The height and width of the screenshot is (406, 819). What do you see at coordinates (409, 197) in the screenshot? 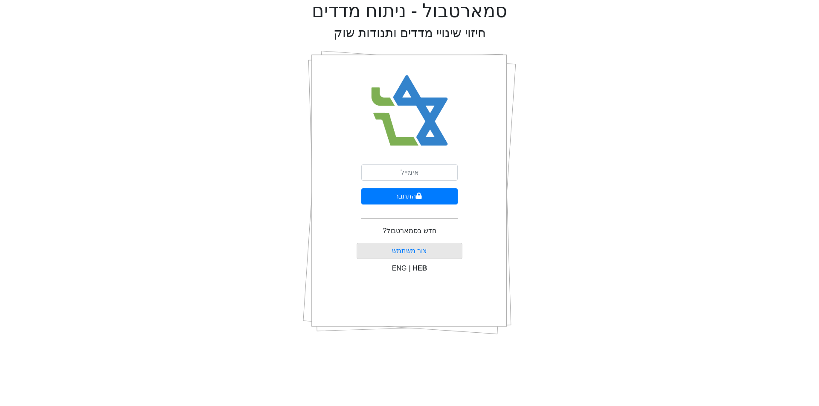
I see `button: התחבר` at bounding box center [409, 197].